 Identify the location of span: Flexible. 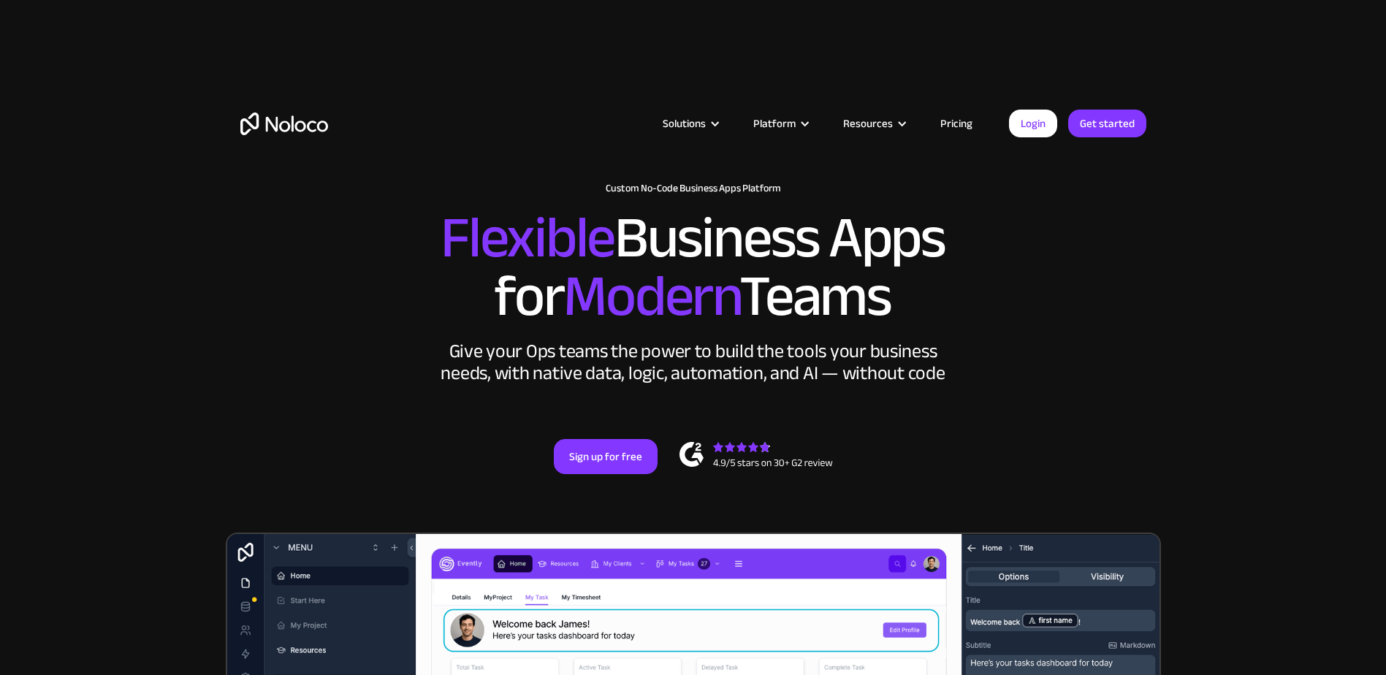
(527, 237).